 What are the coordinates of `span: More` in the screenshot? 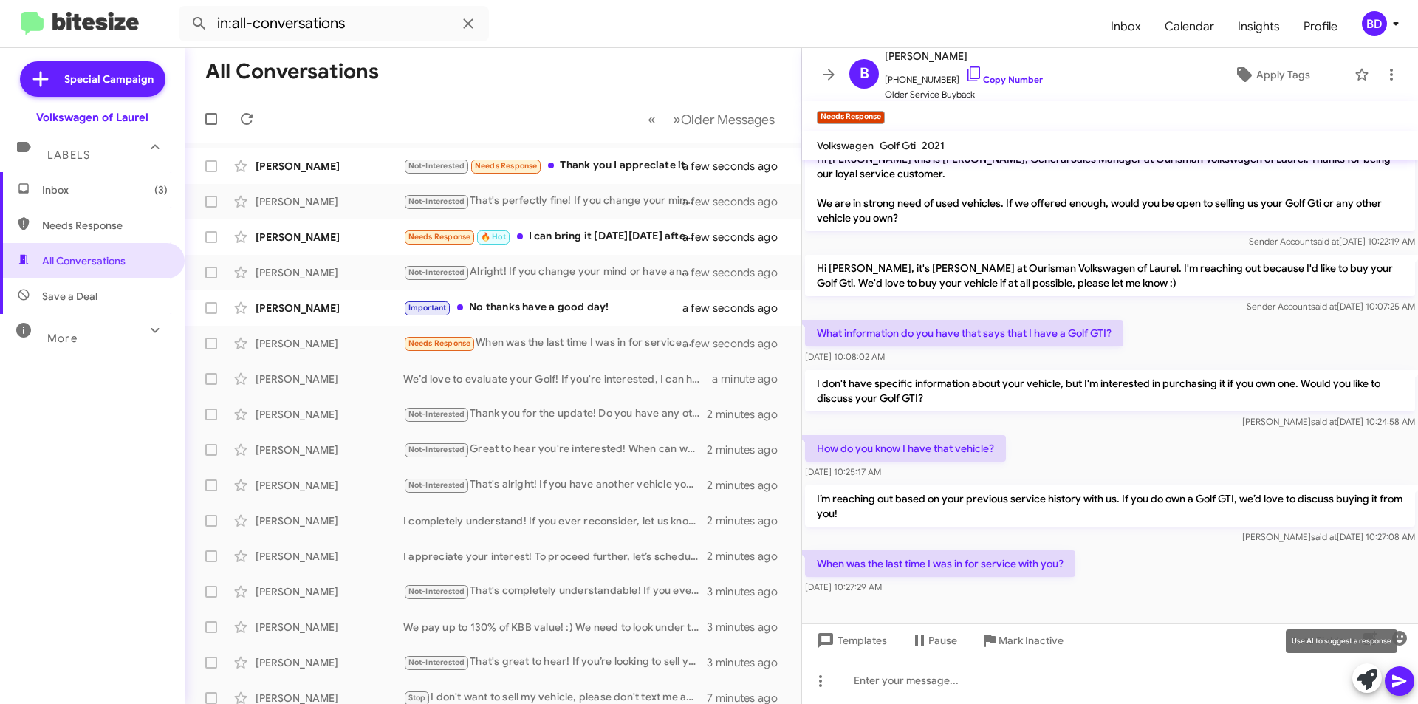 It's located at (62, 338).